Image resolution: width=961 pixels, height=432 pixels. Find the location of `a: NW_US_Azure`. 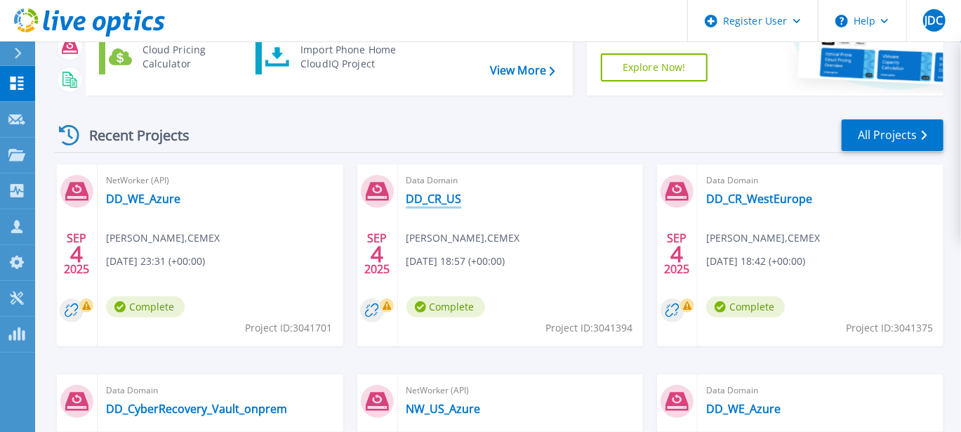

a: NW_US_Azure is located at coordinates (444, 409).